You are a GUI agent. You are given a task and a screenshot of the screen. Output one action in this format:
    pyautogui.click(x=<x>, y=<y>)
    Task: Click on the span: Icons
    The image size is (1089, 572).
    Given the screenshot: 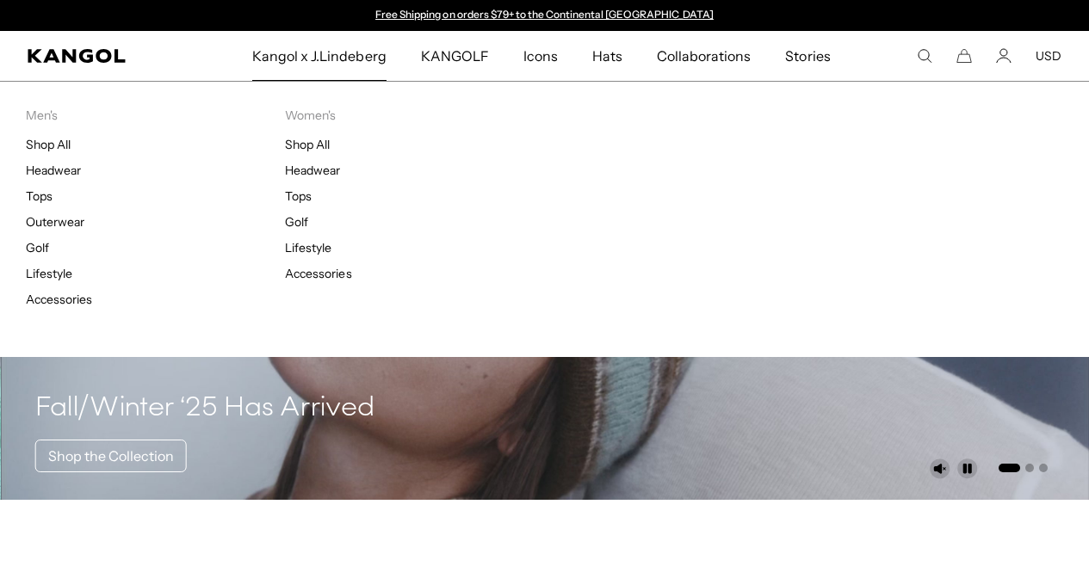 What is the action you would take?
    pyautogui.click(x=541, y=56)
    